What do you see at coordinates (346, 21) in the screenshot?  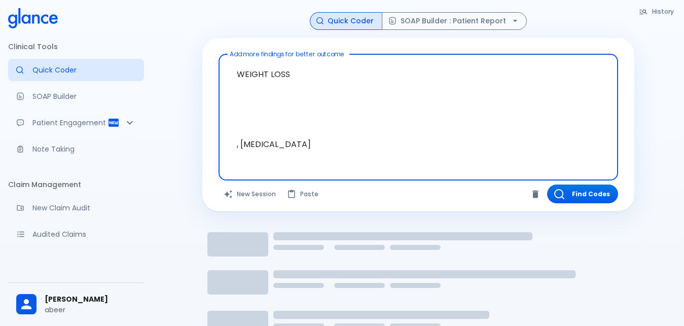 I see `button: Quick Coder` at bounding box center [346, 21].